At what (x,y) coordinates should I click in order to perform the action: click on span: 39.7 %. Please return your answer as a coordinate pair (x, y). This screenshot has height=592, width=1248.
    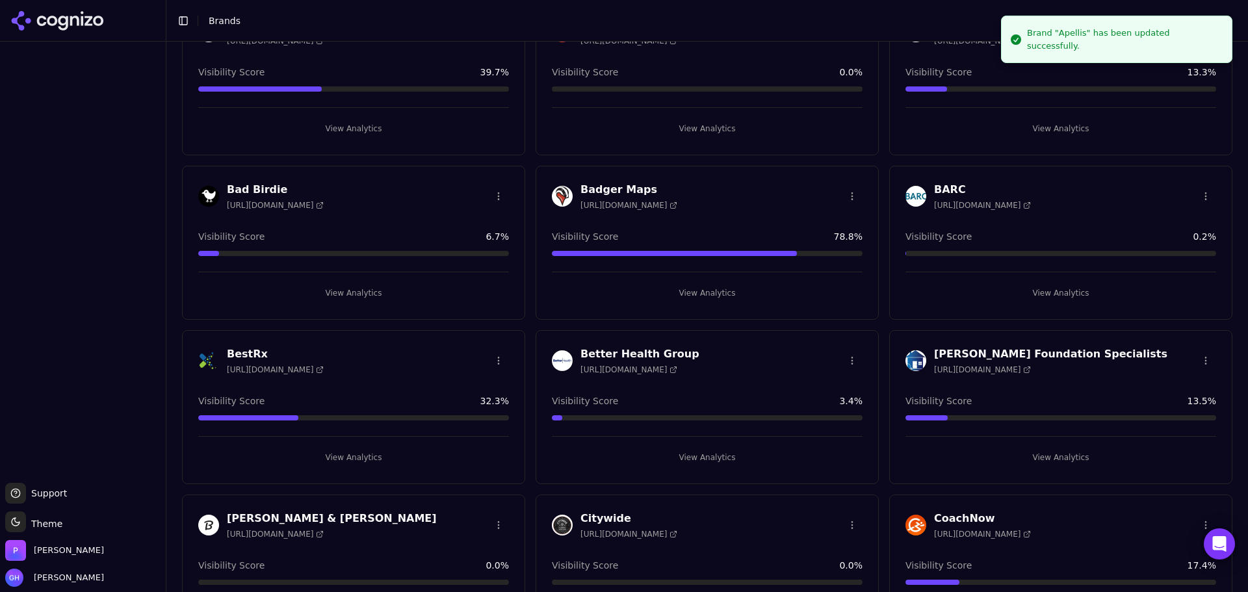
    Looking at the image, I should click on (495, 72).